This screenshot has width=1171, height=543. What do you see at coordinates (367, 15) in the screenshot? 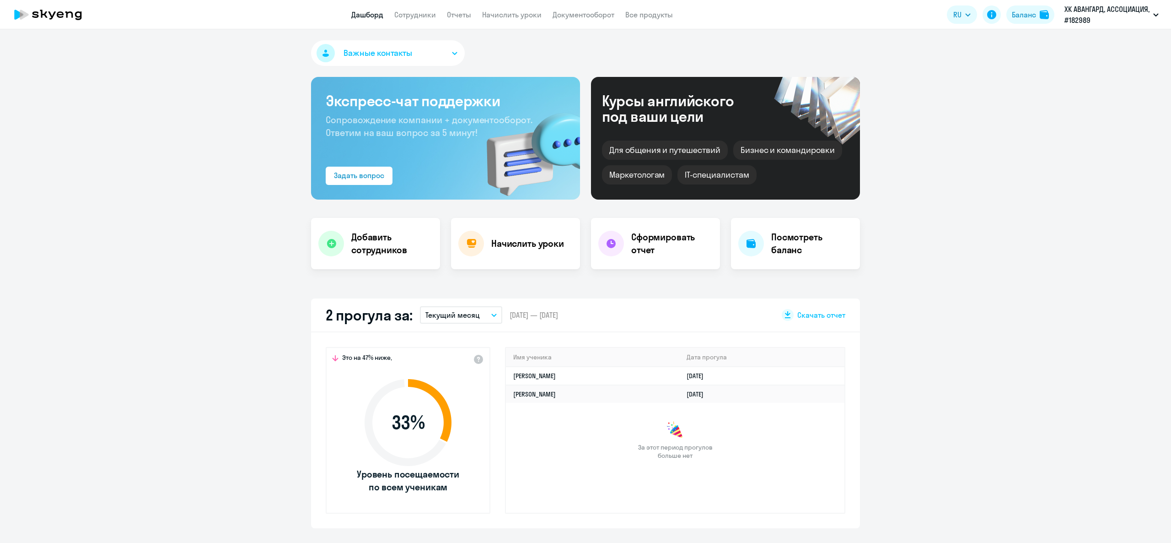
I see `a: Дашборд` at bounding box center [367, 15].